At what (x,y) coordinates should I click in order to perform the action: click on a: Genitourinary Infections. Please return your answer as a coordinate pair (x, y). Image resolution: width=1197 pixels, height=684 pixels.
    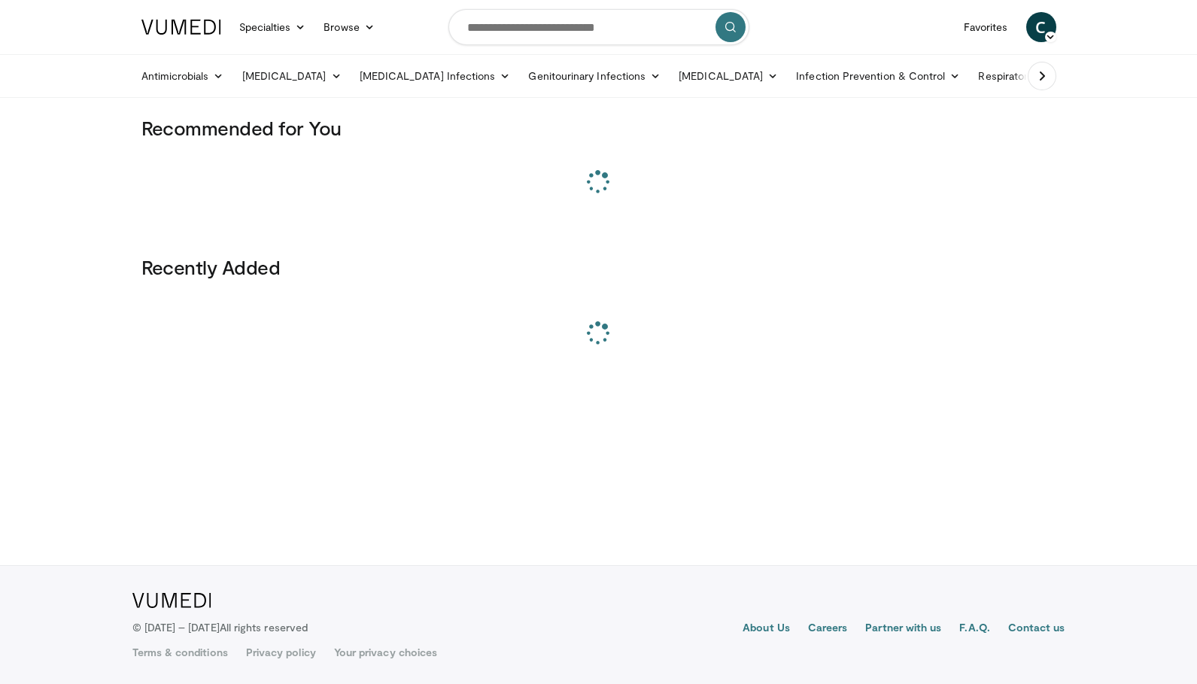
    Looking at the image, I should click on (594, 76).